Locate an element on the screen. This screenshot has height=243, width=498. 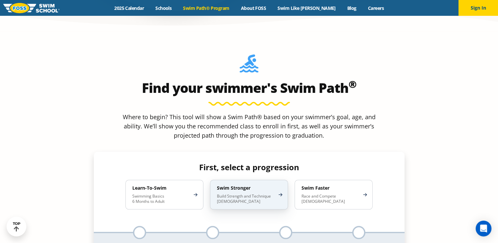
img: Foss-Location-Swimming-Pool-Person.svg is located at coordinates (249, 66).